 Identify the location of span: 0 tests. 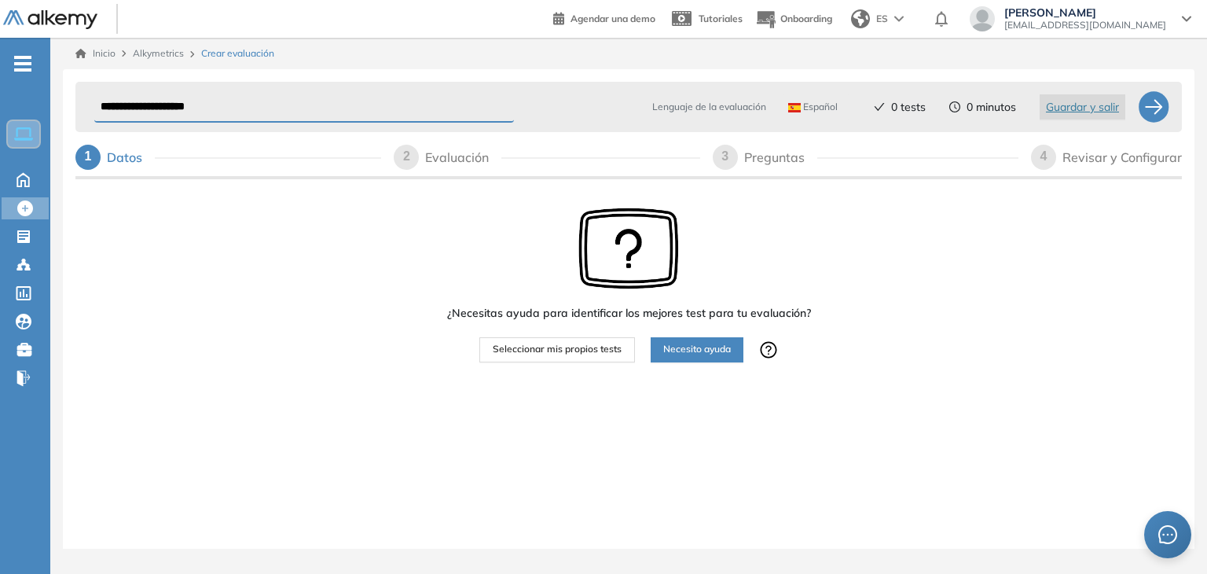
(909, 107).